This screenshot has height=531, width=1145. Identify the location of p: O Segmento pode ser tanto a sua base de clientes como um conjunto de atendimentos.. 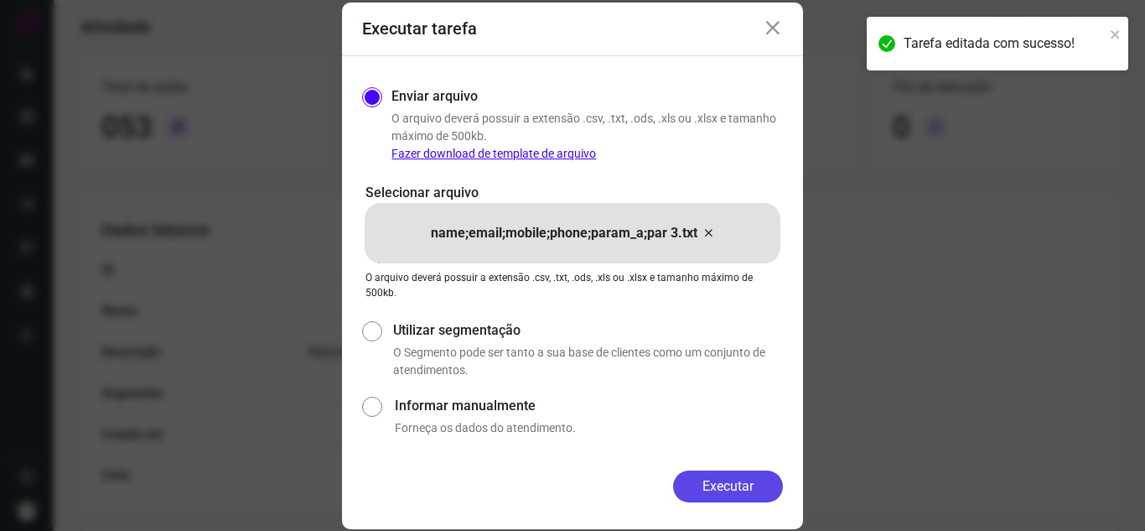
(588, 361).